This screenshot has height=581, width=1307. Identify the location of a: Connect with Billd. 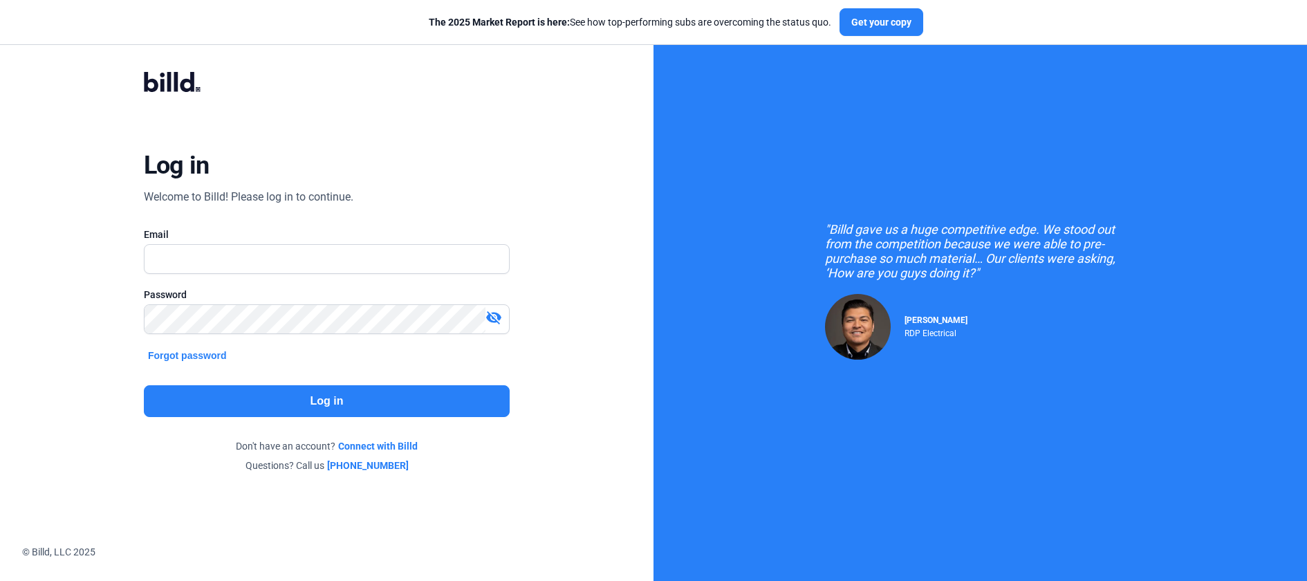
(378, 446).